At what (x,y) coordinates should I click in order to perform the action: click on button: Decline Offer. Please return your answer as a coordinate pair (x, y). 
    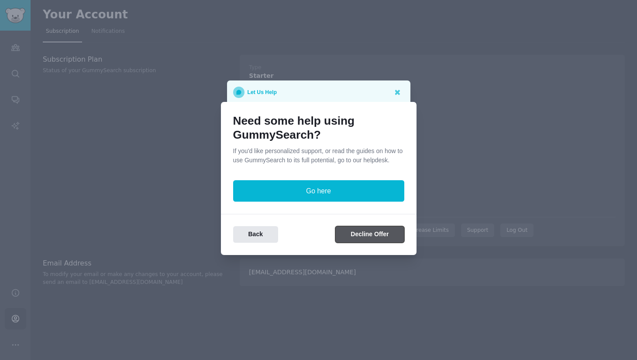
    Looking at the image, I should click on (370, 234).